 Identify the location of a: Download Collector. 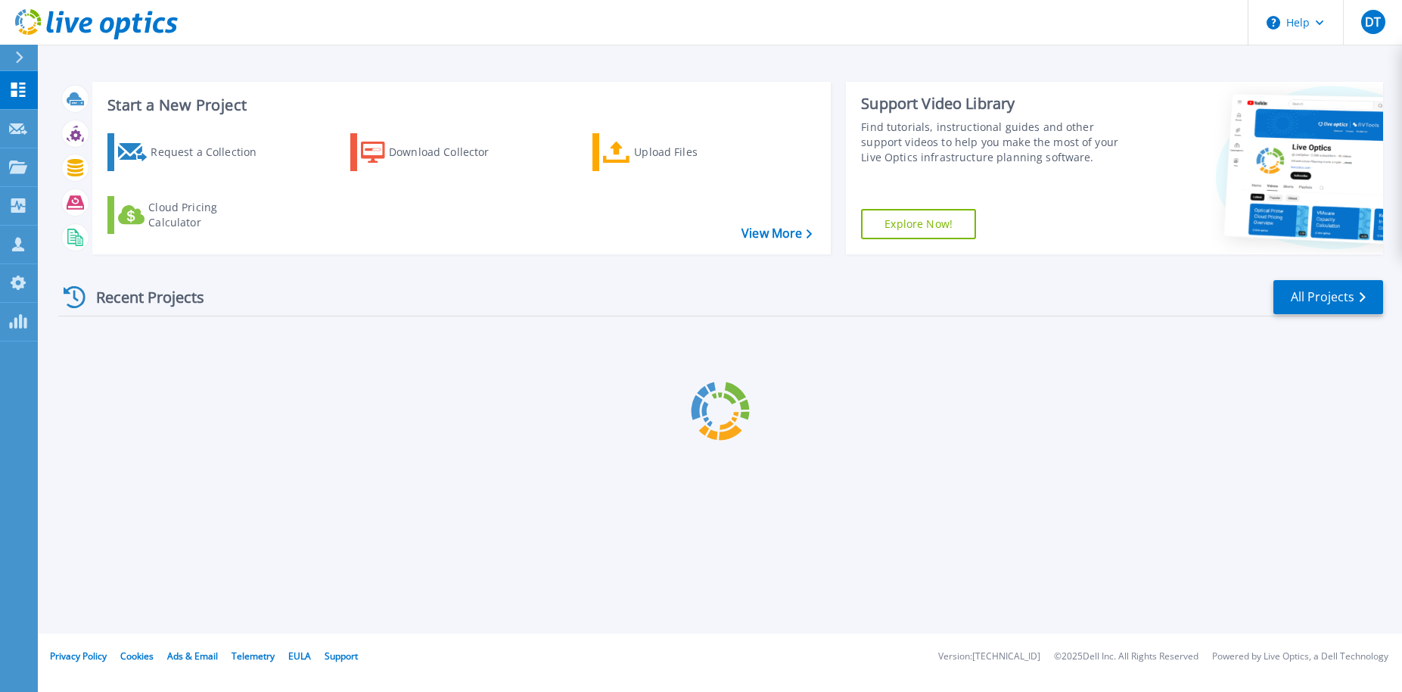
(434, 152).